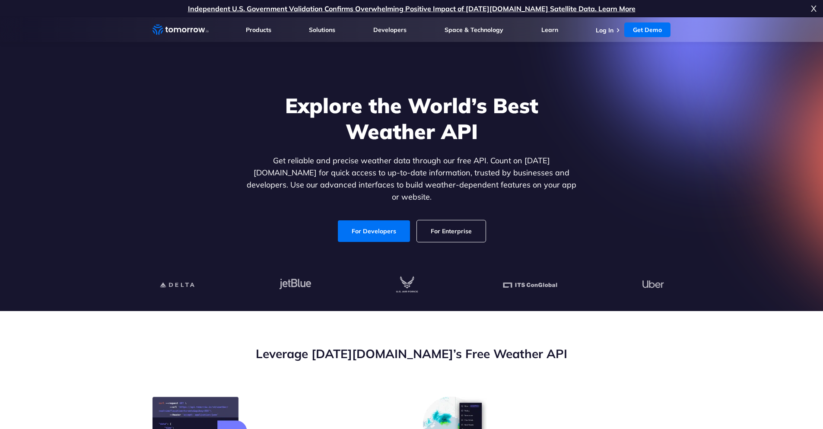  Describe the element at coordinates (647, 30) in the screenshot. I see `a: Get Demo` at that location.